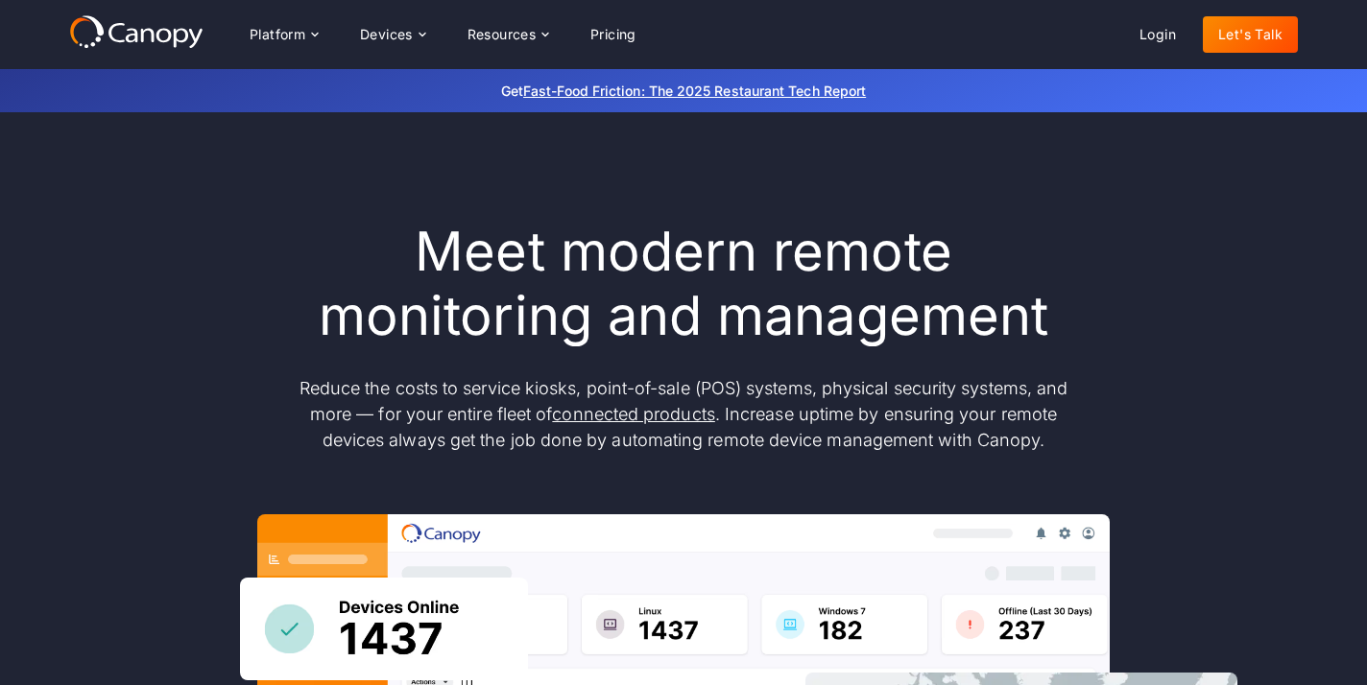 The image size is (1367, 685). What do you see at coordinates (384, 629) in the screenshot?
I see `img: Canopy sees how many devices are online` at bounding box center [384, 629].